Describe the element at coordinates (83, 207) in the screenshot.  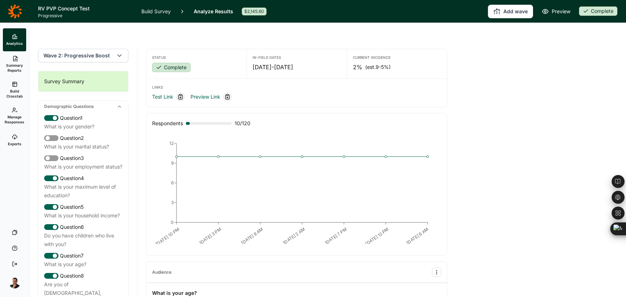
I see `div: Question 5` at that location.